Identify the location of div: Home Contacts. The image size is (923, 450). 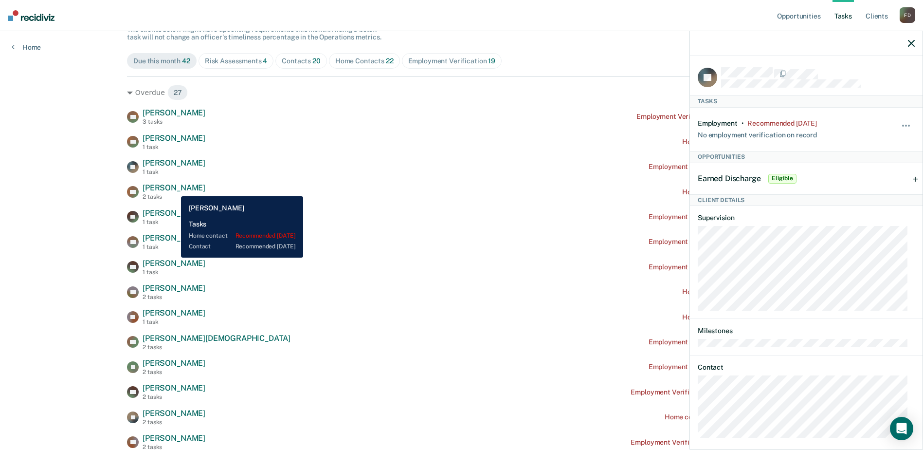
(364, 61).